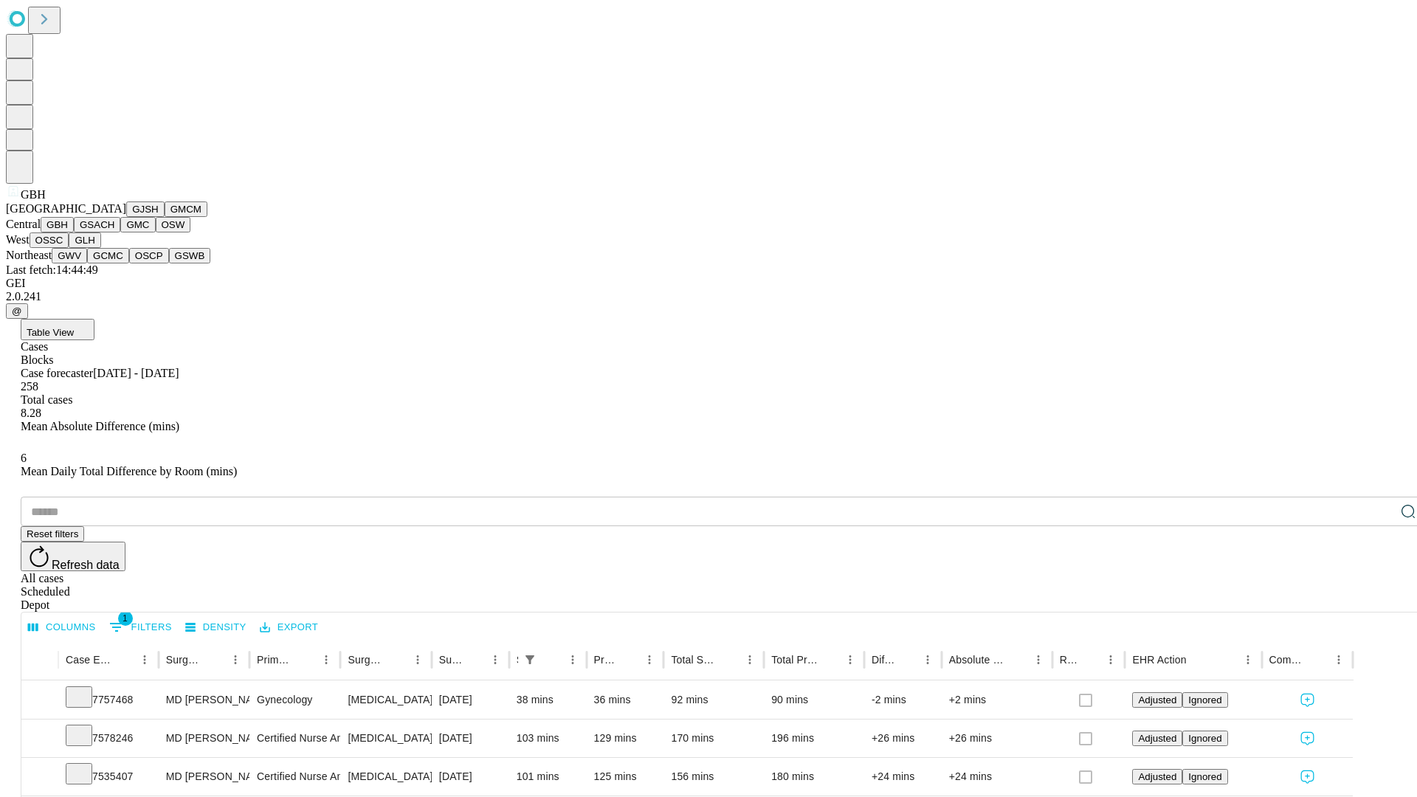  I want to click on div: +24 mins, so click(997, 777).